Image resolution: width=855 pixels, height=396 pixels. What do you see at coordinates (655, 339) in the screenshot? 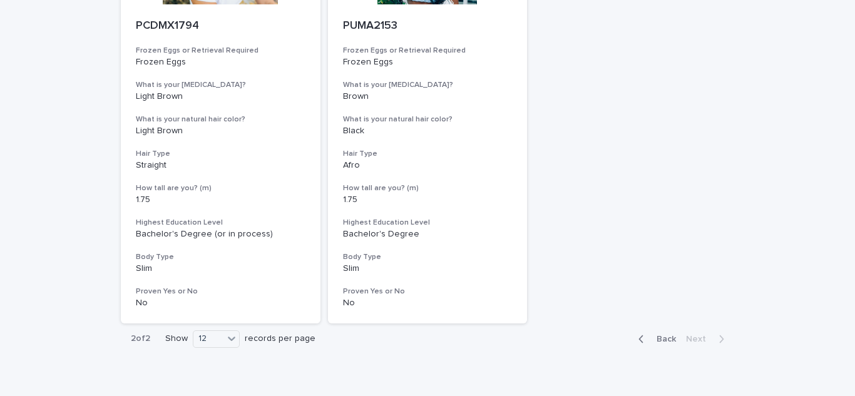
I see `button: Back` at bounding box center [655, 339].